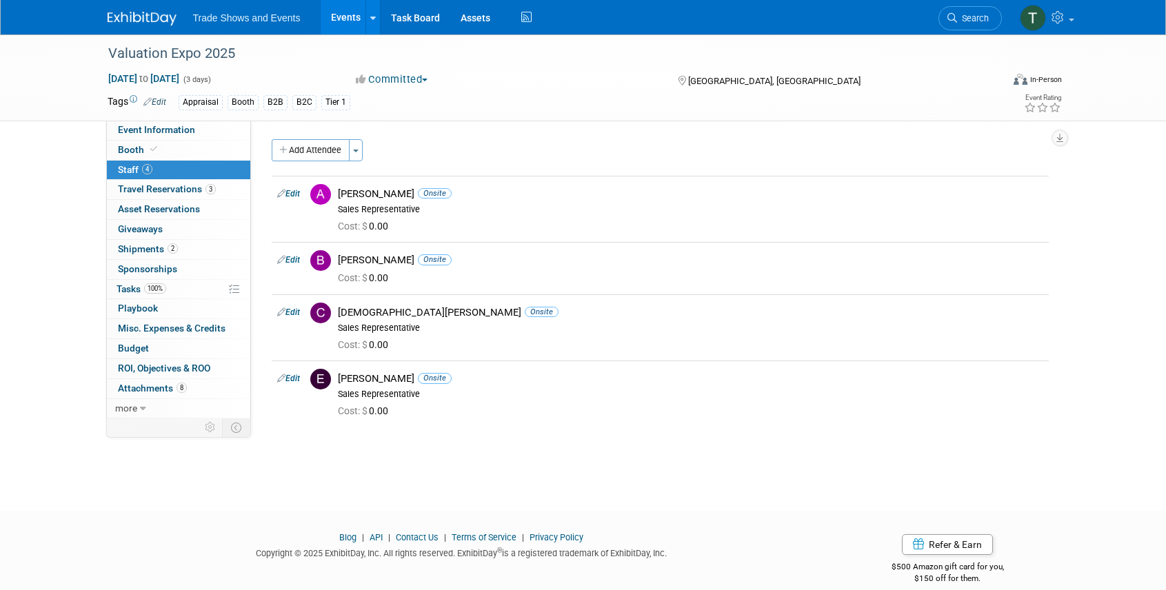 This screenshot has height=590, width=1166. Describe the element at coordinates (138, 308) in the screenshot. I see `span: Playbook` at that location.